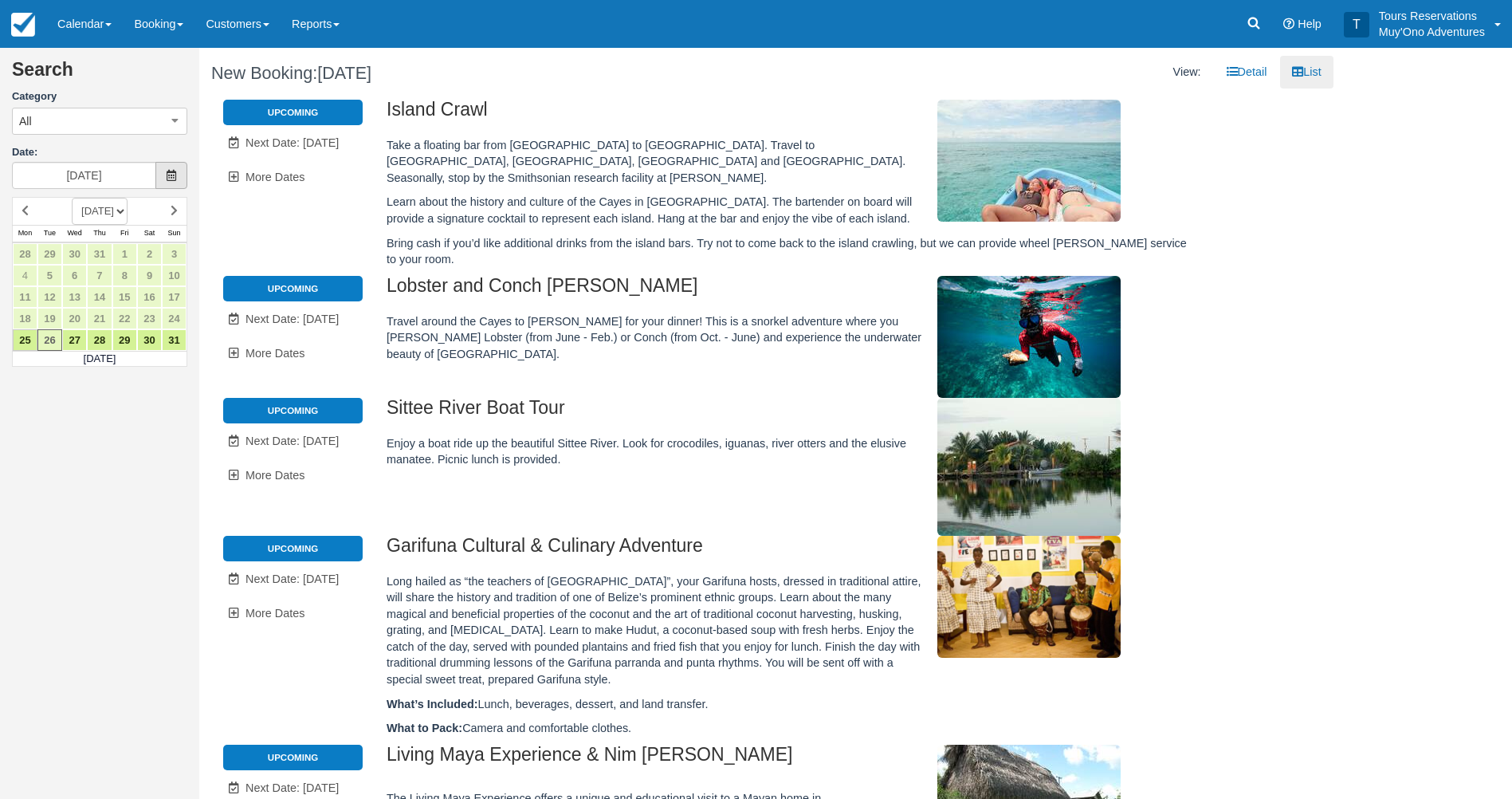  I want to click on i: Help, so click(1288, 24).